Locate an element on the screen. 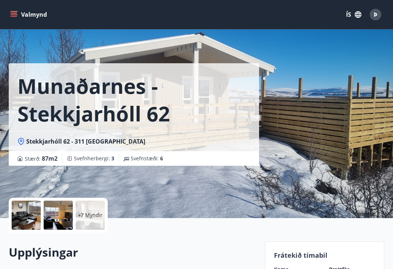  span: Stærð : is located at coordinates (41, 159).